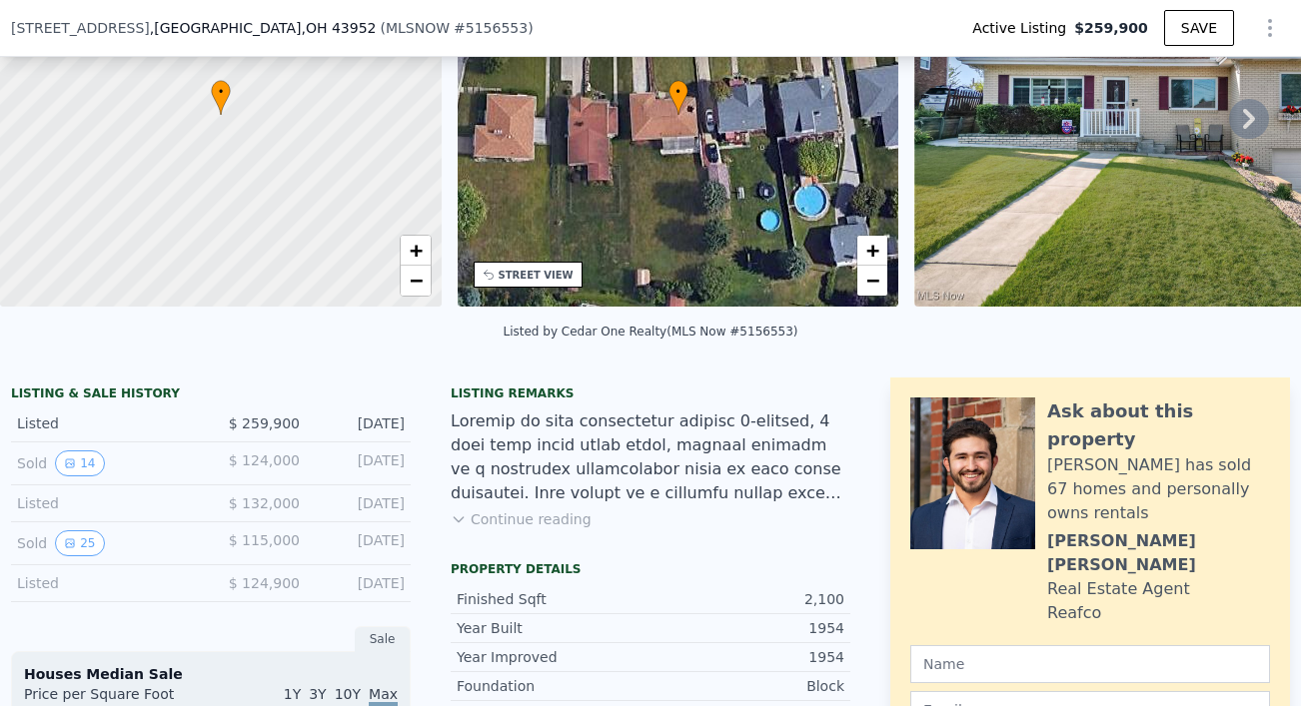 The height and width of the screenshot is (706, 1301). What do you see at coordinates (1118, 589) in the screenshot?
I see `div: Real Estate Agent` at bounding box center [1118, 589].